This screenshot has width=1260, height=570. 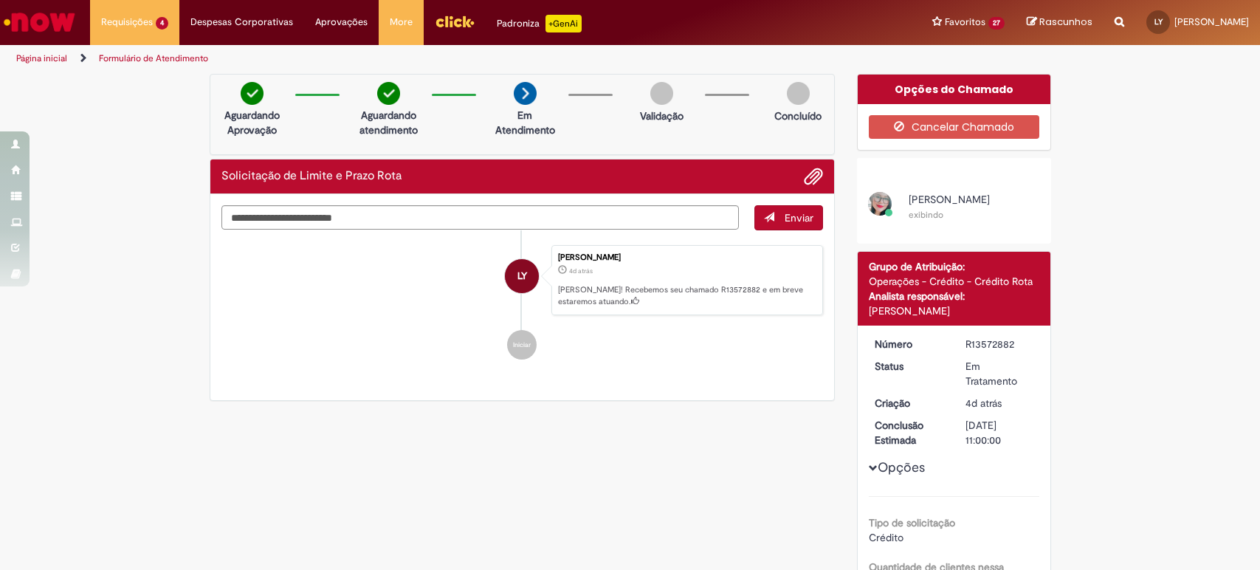 What do you see at coordinates (798, 218) in the screenshot?
I see `span: Enviar` at bounding box center [798, 218].